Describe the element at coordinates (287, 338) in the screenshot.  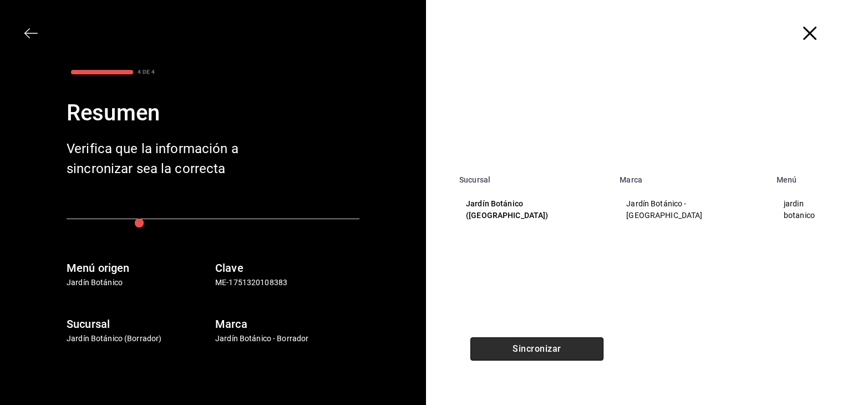
I see `p: Jardín Botánico - Borrador` at that location.